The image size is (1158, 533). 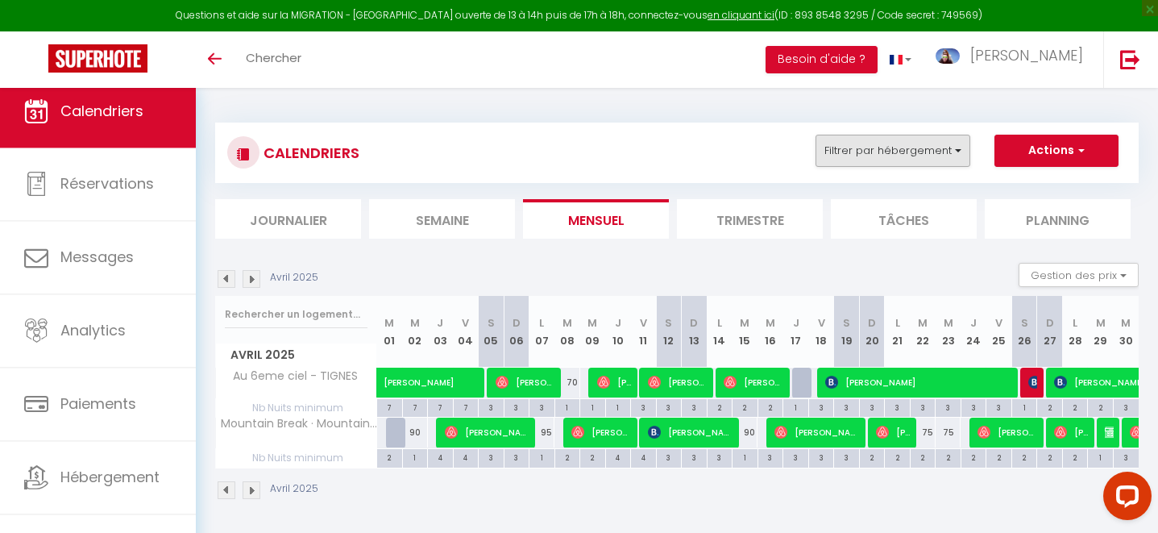 What do you see at coordinates (542, 331) in the screenshot?
I see `th: 07` at bounding box center [542, 331].